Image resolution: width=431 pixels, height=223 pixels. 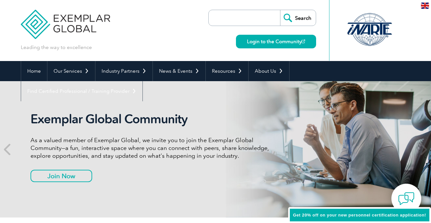 What do you see at coordinates (179, 71) in the screenshot?
I see `a: News & Events` at bounding box center [179, 71].